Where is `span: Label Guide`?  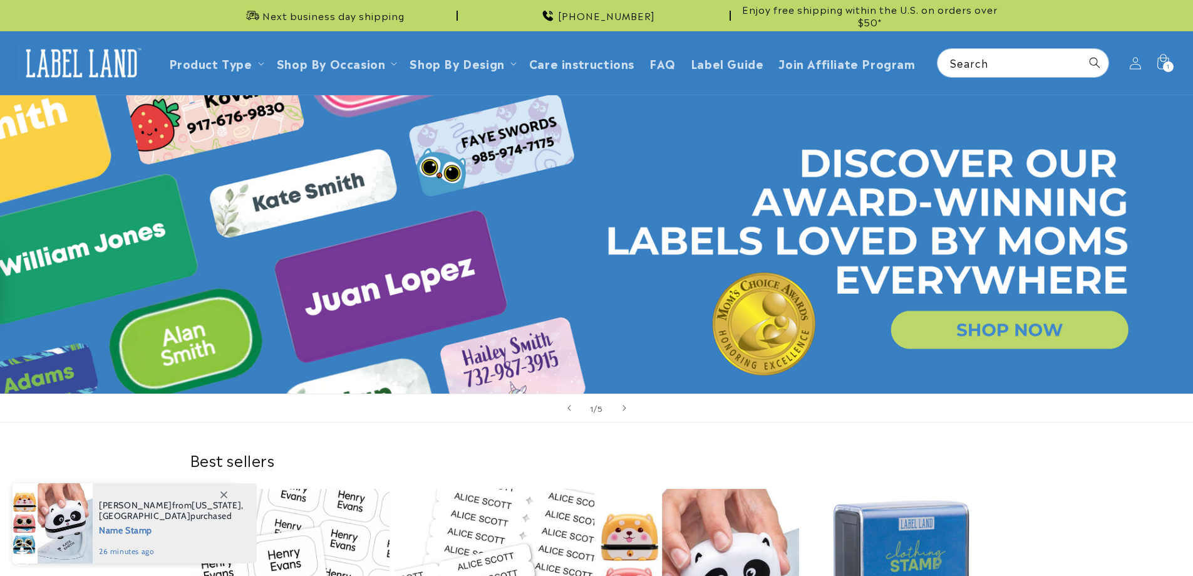
span: Label Guide is located at coordinates (727, 63).